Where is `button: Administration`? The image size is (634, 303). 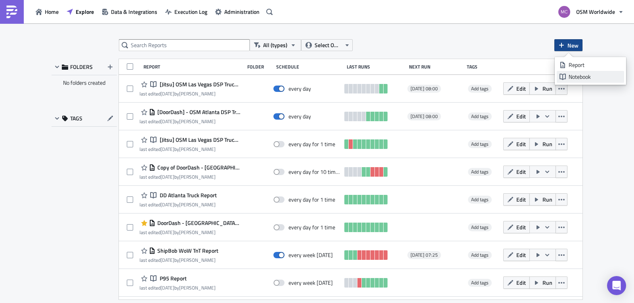 button: Administration is located at coordinates (237, 11).